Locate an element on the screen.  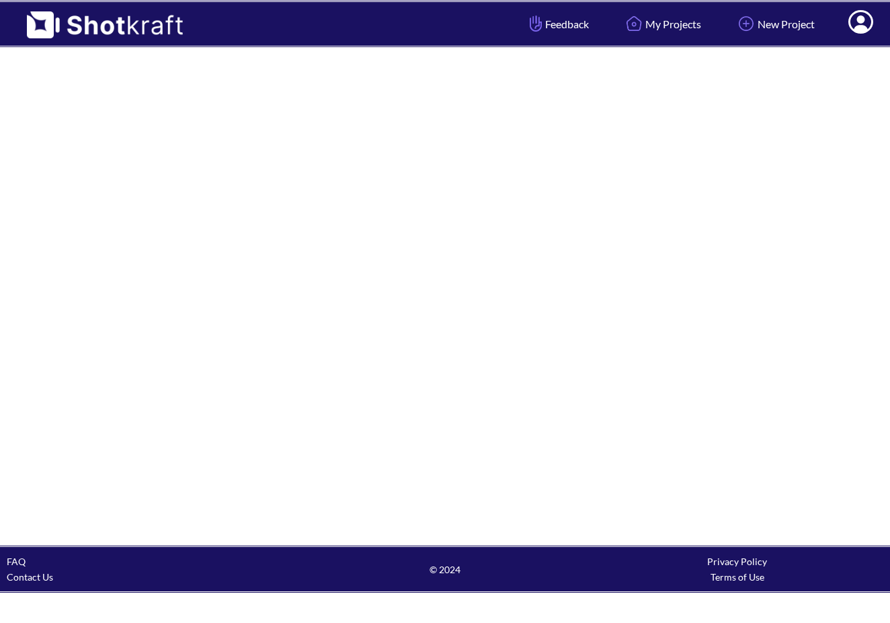
span: Feedback is located at coordinates (557, 24).